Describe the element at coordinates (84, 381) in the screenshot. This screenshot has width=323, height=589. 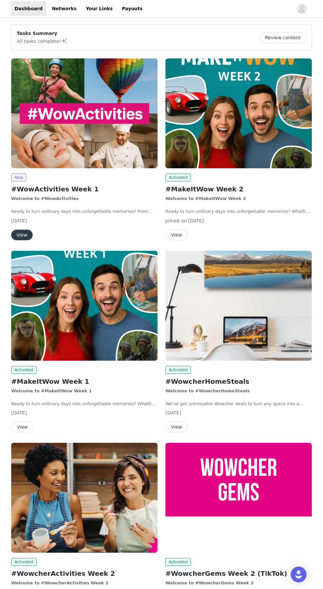
I see `h2: #MakeItWow Week 1` at that location.